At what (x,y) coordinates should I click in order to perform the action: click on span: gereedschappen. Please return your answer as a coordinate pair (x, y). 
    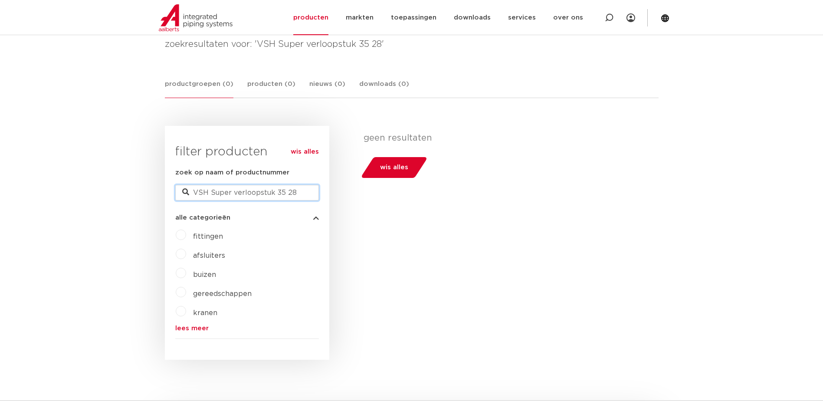
    Looking at the image, I should click on (222, 294).